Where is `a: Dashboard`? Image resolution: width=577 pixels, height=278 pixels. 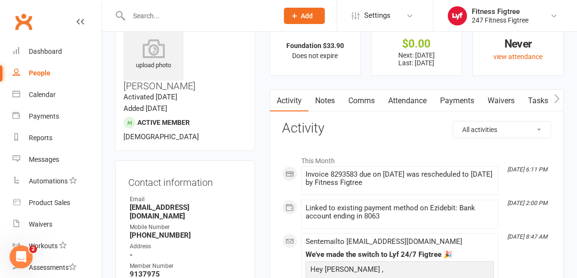 a: Dashboard is located at coordinates (57, 51).